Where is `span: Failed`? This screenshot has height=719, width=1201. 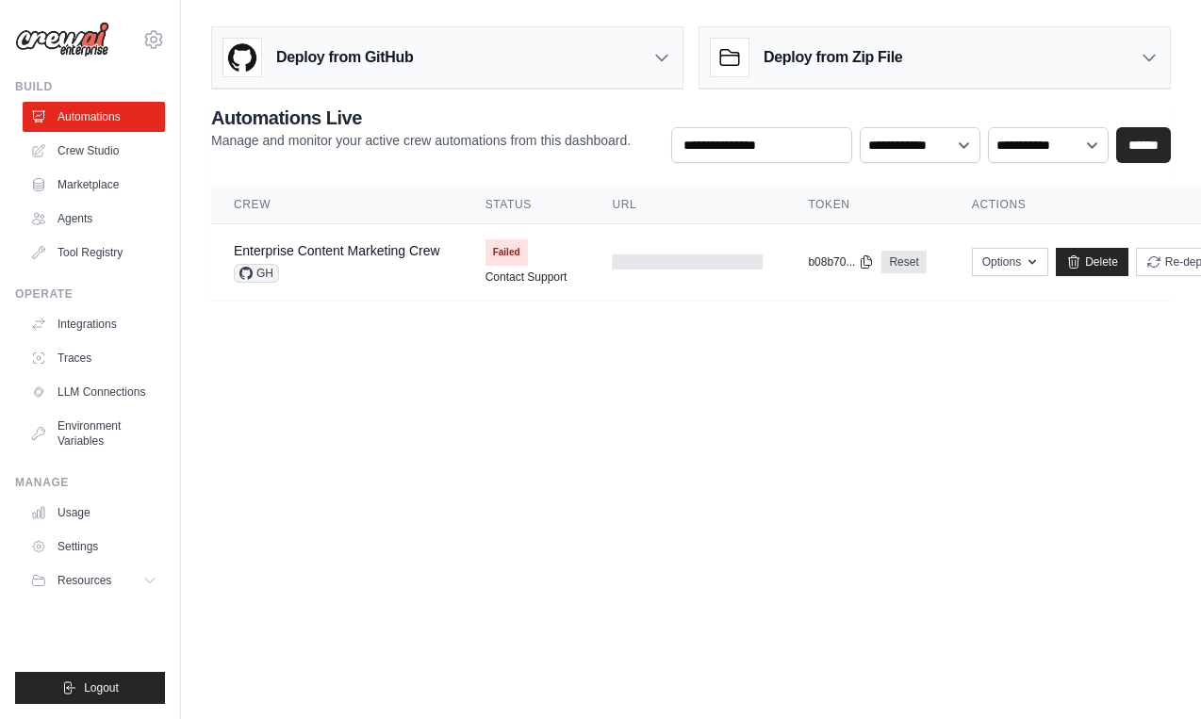 span: Failed is located at coordinates (506, 253).